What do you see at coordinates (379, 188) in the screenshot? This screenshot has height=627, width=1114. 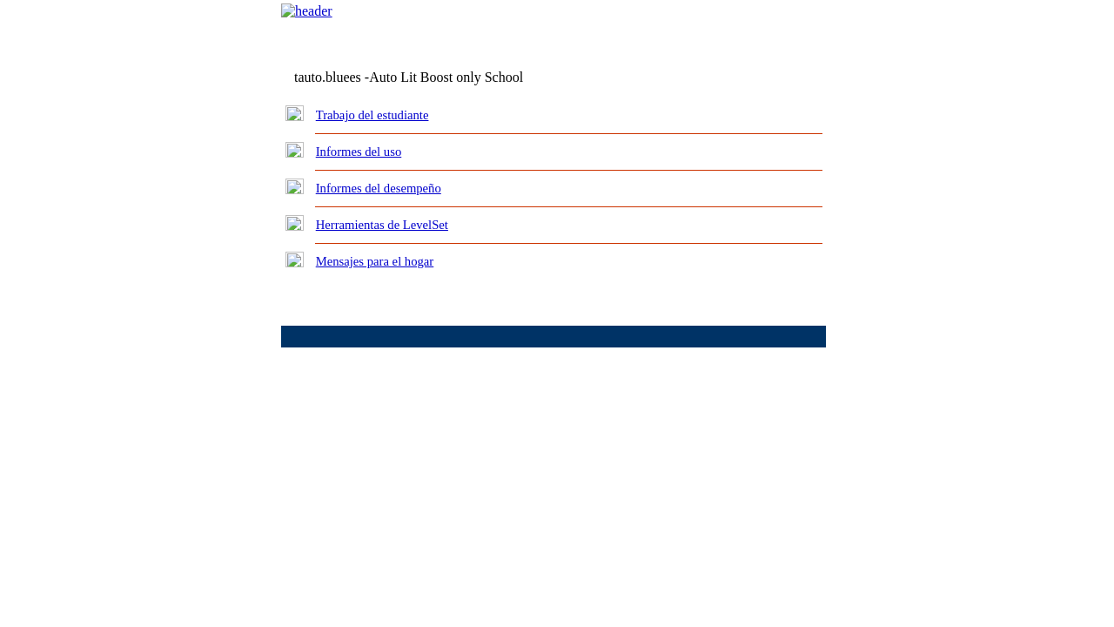 I see `a: Informes del desempeño` at bounding box center [379, 188].